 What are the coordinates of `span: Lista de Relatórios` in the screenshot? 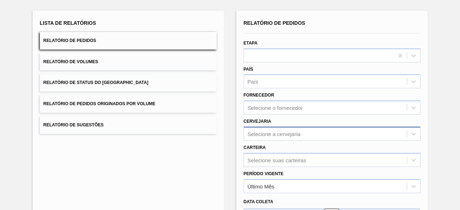 It's located at (68, 23).